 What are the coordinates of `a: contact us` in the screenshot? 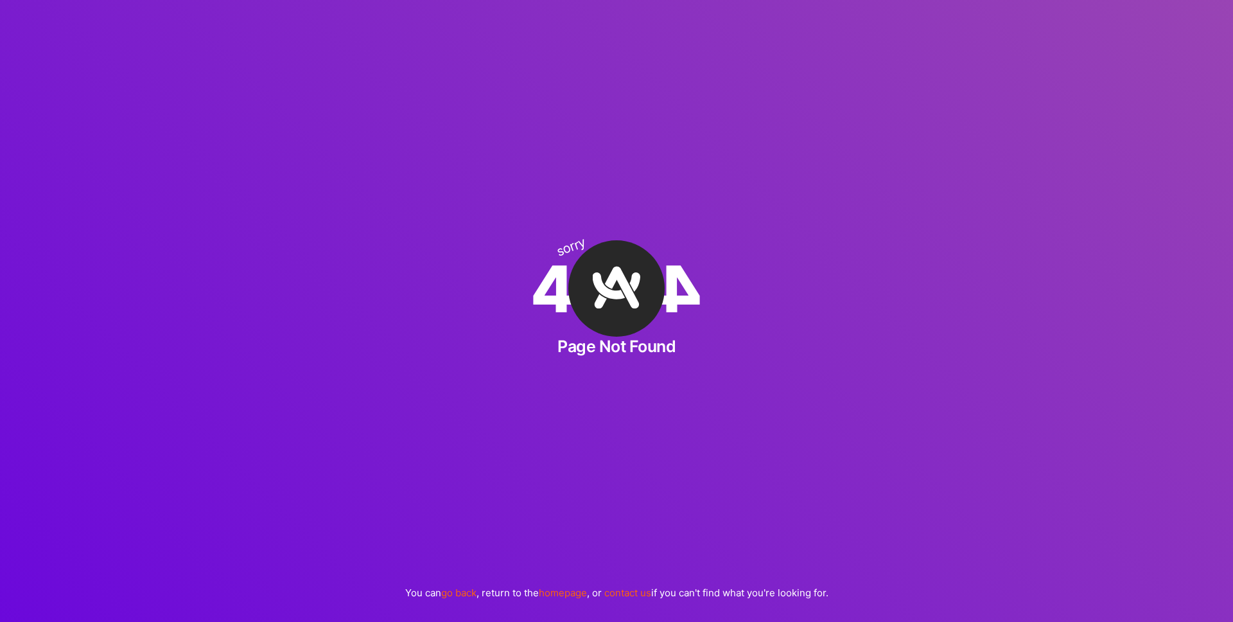 It's located at (627, 592).